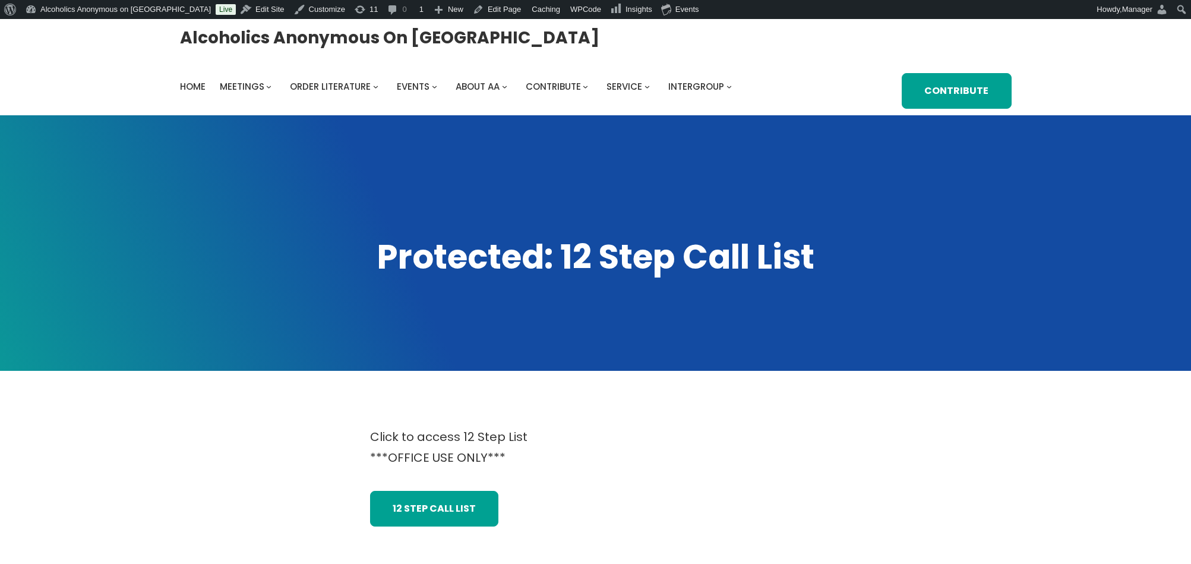  What do you see at coordinates (647, 86) in the screenshot?
I see `button: Service submenu` at bounding box center [647, 86].